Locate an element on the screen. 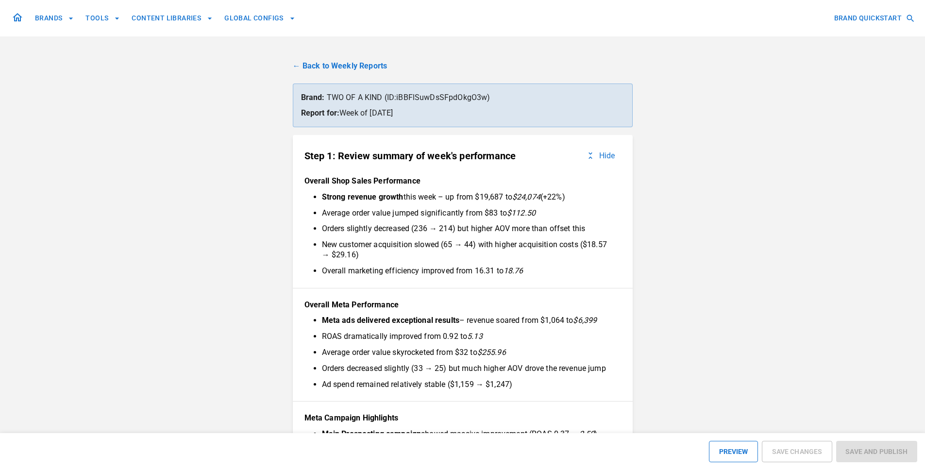 The width and height of the screenshot is (925, 470). i: $24,074 is located at coordinates (526, 197).